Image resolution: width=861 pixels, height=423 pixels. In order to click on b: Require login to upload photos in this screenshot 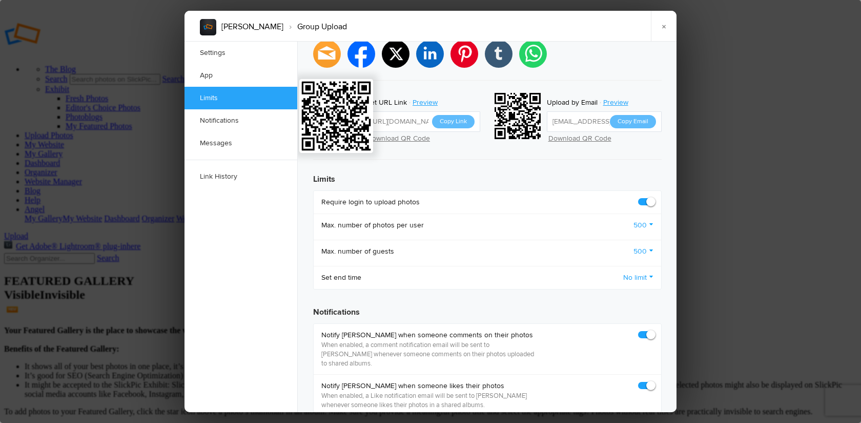, I will do `click(371, 202)`.